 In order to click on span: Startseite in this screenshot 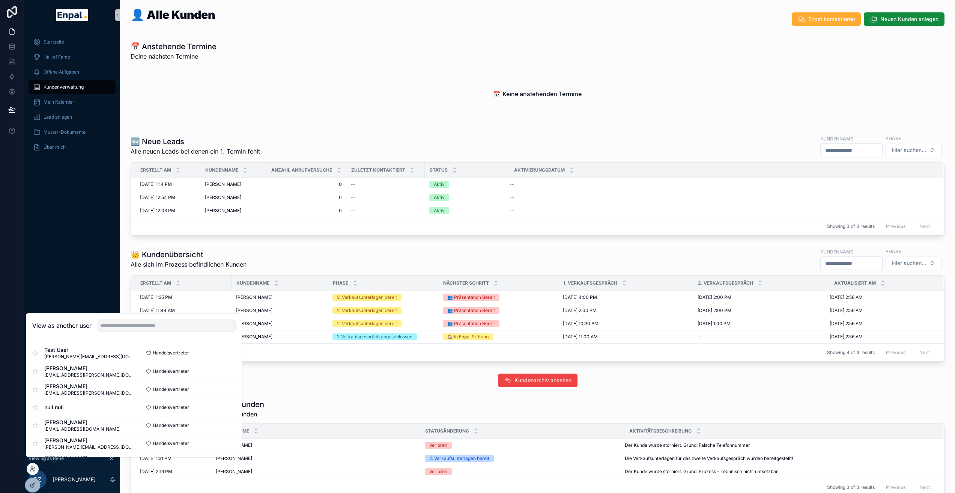, I will do `click(54, 42)`.